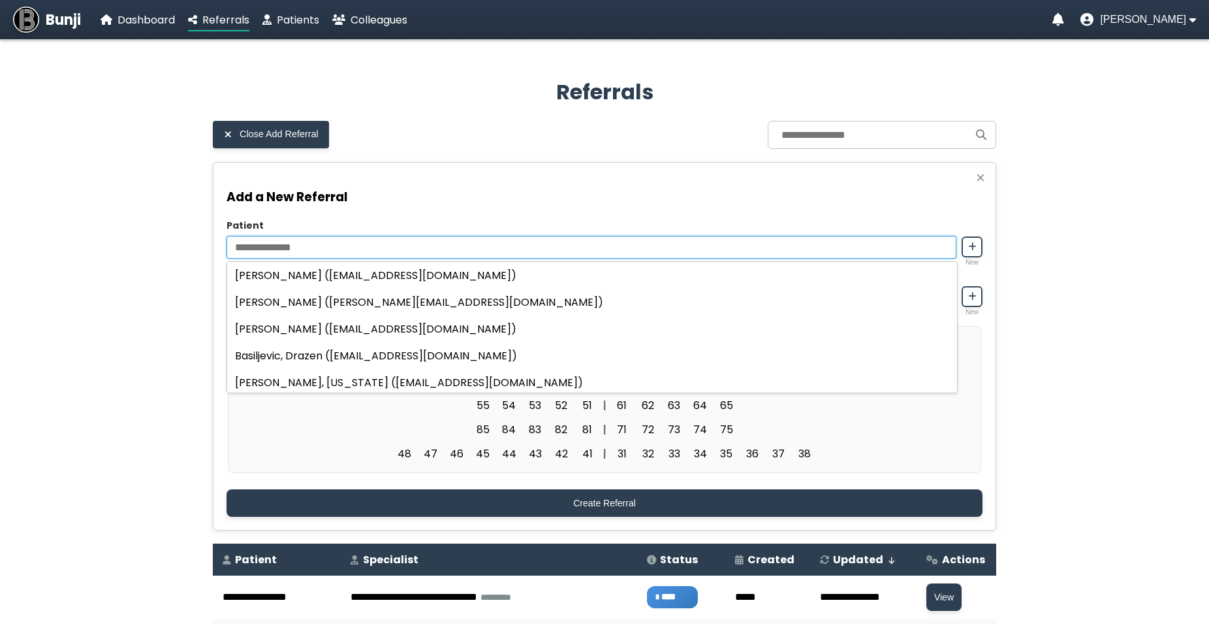 Image resolution: width=1209 pixels, height=624 pixels. I want to click on span: 51, so click(588, 405).